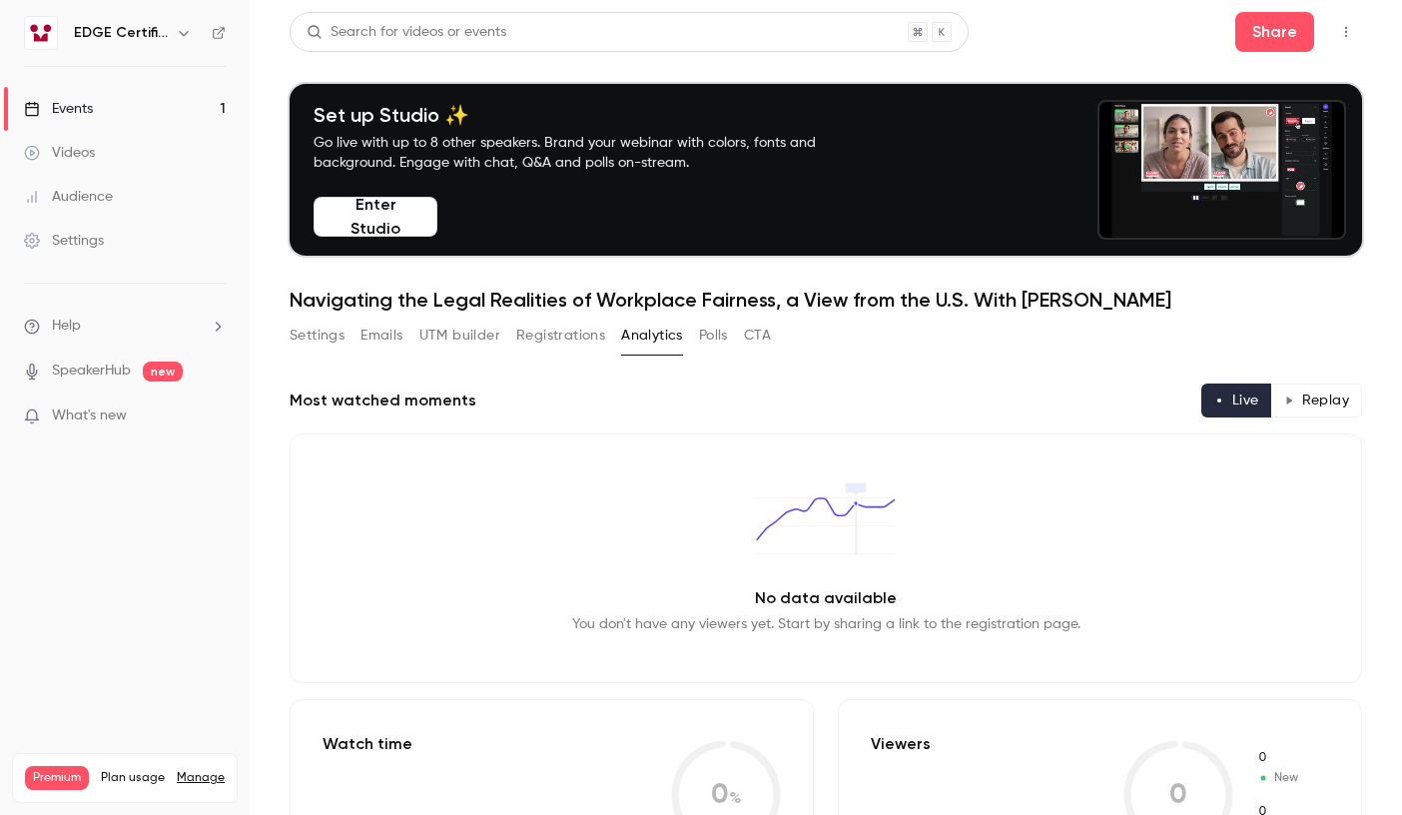 The width and height of the screenshot is (1402, 815). I want to click on div: Search for videos or events, so click(406, 32).